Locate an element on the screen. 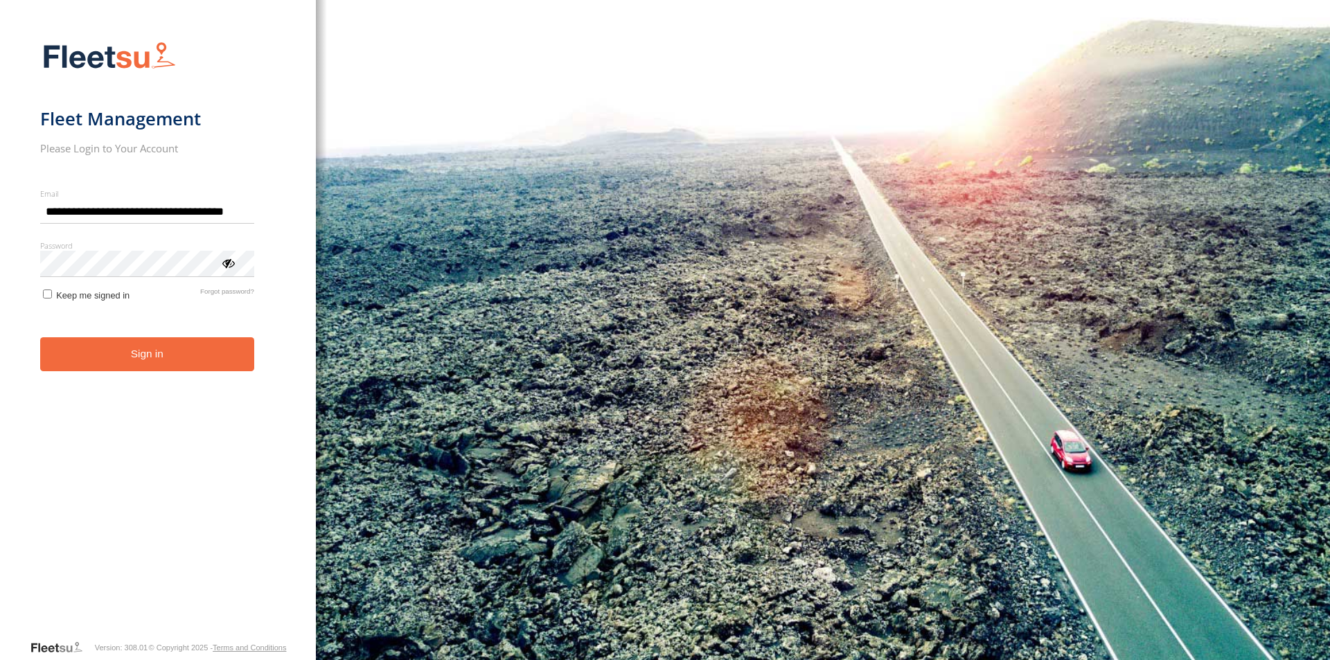 The height and width of the screenshot is (660, 1330). a: Terms and Conditions is located at coordinates (249, 648).